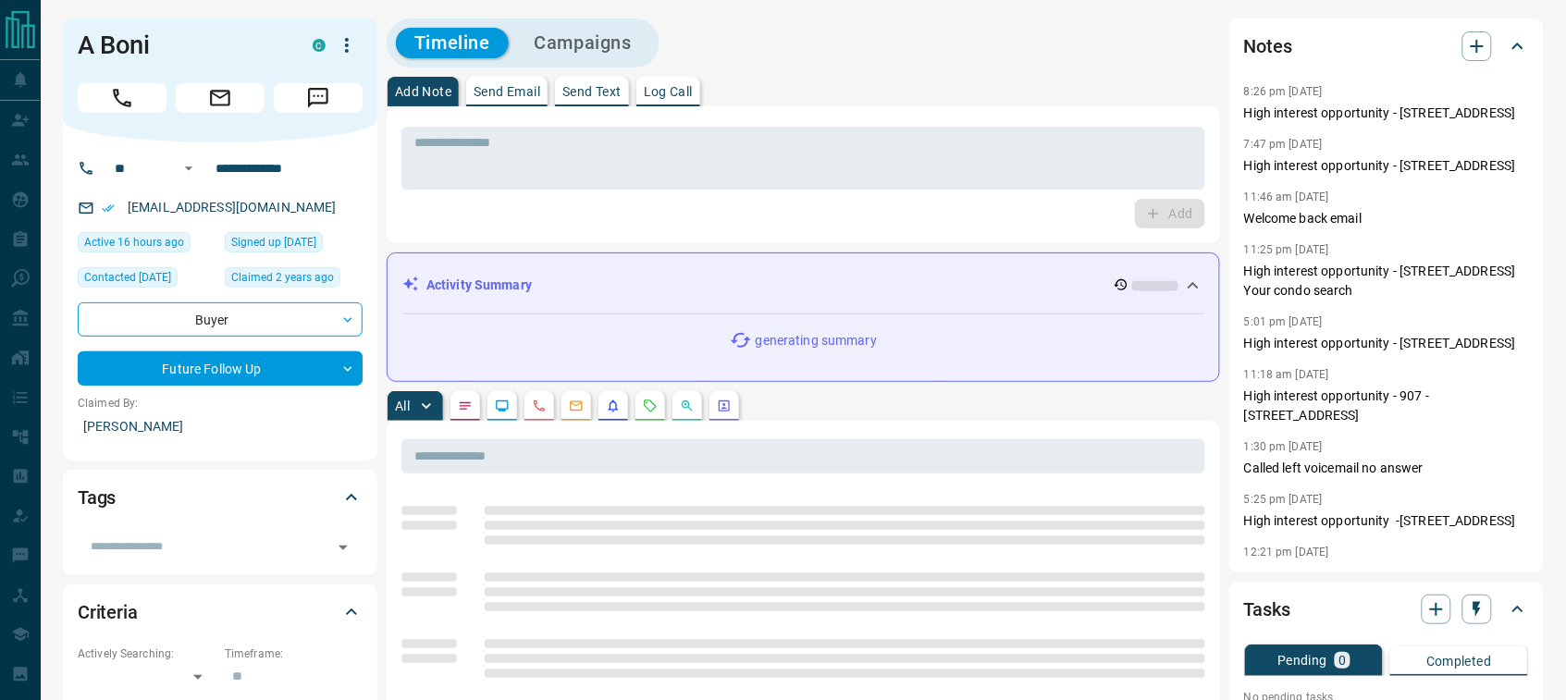  What do you see at coordinates (1302, 660) in the screenshot?
I see `p: Pending` at bounding box center [1302, 660].